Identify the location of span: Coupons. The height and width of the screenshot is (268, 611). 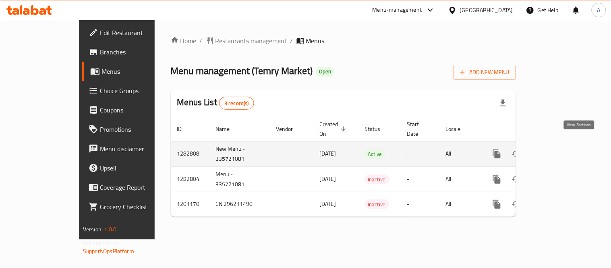
(137, 110).